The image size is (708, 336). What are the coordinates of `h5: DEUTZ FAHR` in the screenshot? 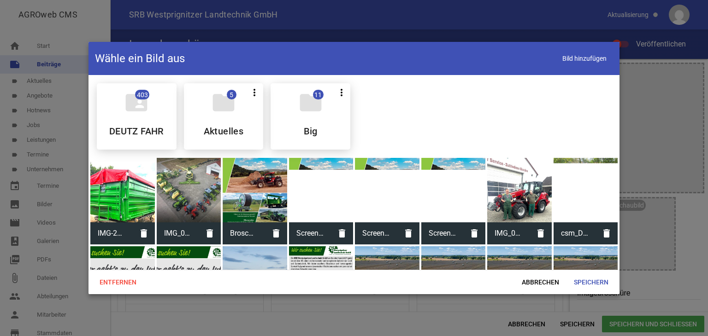 It's located at (136, 131).